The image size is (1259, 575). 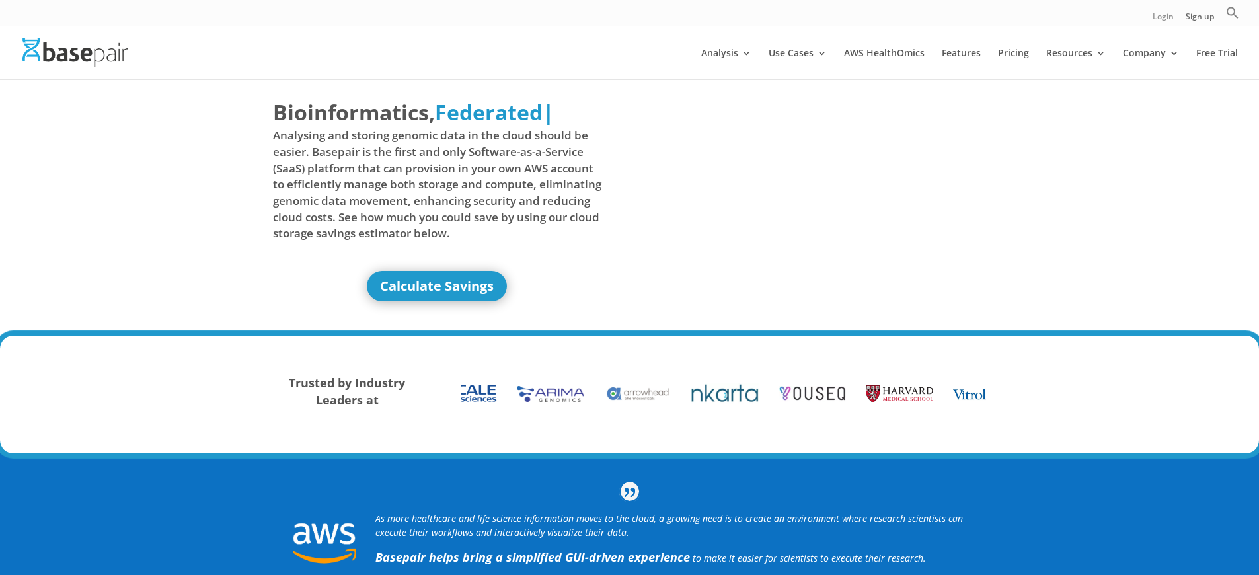 What do you see at coordinates (1076, 63) in the screenshot?
I see `a: Resources` at bounding box center [1076, 63].